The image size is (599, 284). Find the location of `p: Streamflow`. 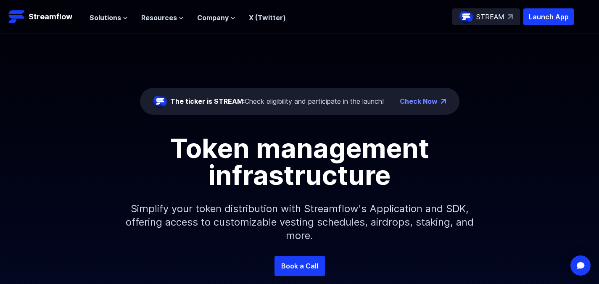

p: Streamflow is located at coordinates (50, 17).